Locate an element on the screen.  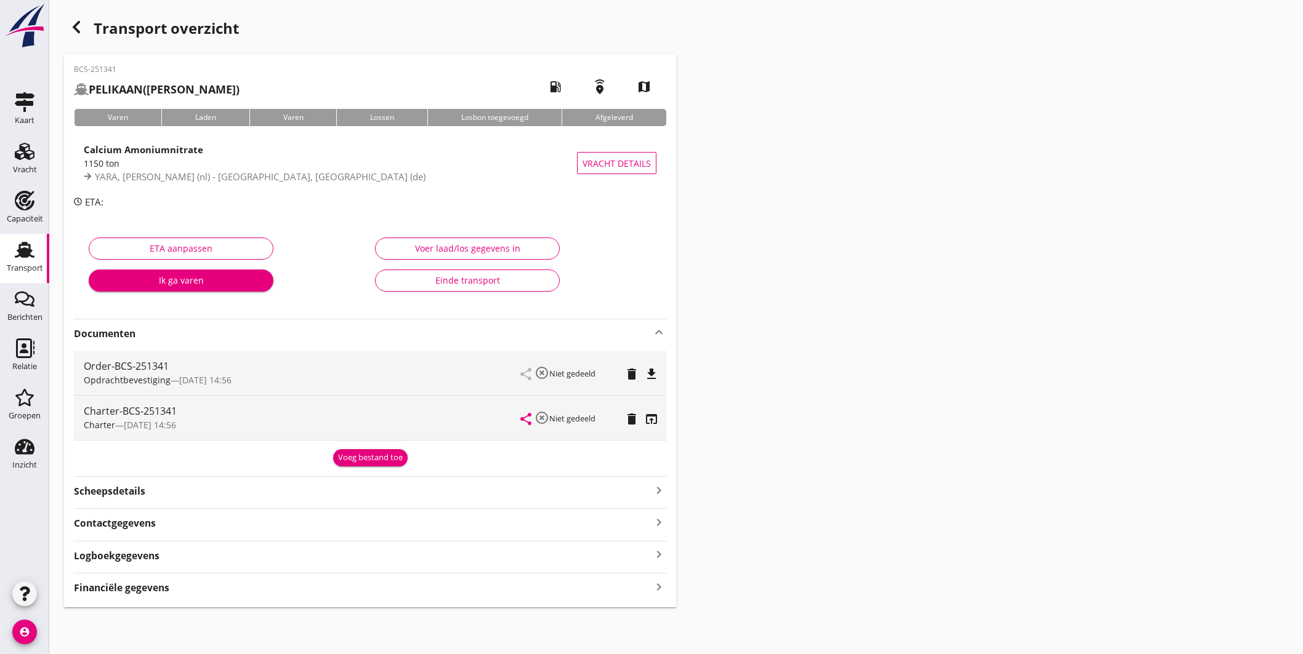
span: ETA: is located at coordinates (94, 202).